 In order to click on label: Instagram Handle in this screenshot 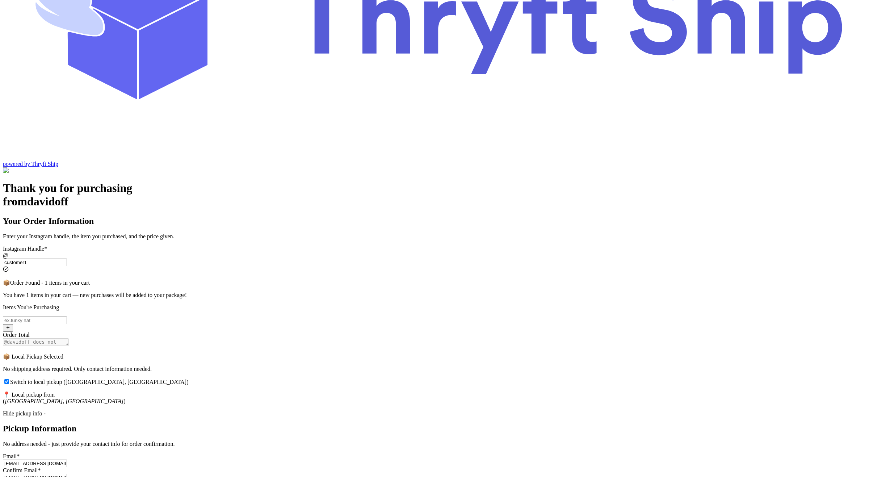, I will do `click(25, 249)`.